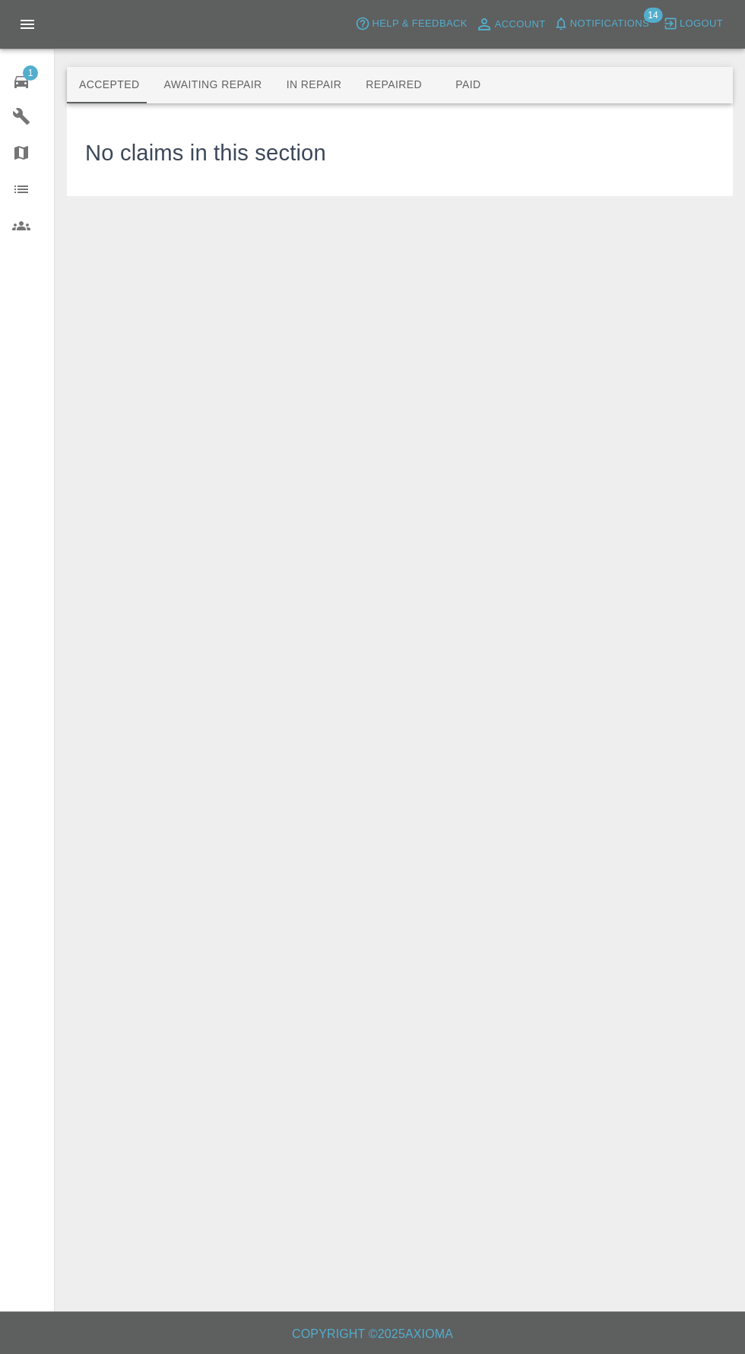  I want to click on span: Account, so click(520, 24).